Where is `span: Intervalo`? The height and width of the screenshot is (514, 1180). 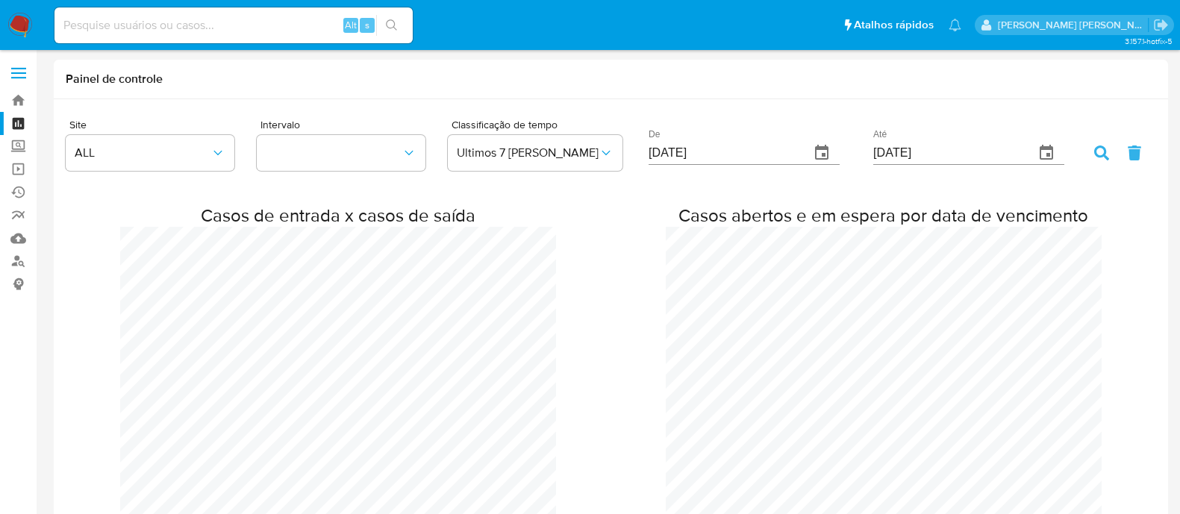 span: Intervalo is located at coordinates (356, 125).